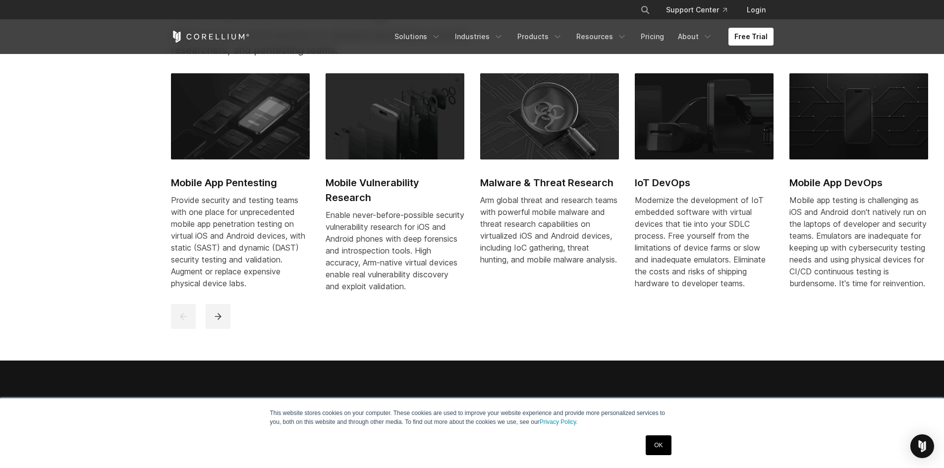 The width and height of the screenshot is (944, 468). Describe the element at coordinates (540, 37) in the screenshot. I see `a: Products` at that location.